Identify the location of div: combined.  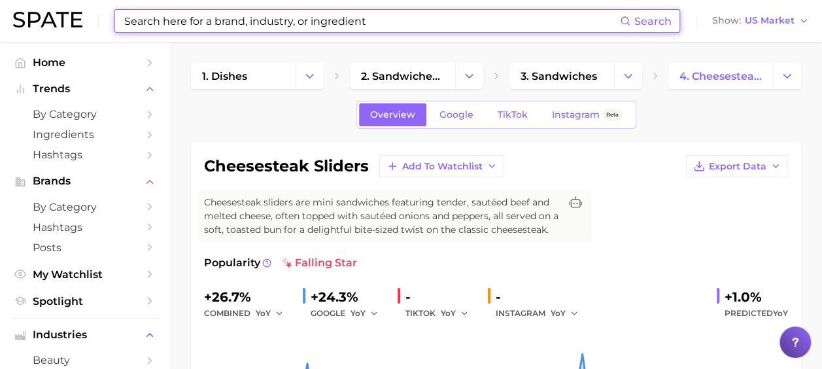
(248, 313).